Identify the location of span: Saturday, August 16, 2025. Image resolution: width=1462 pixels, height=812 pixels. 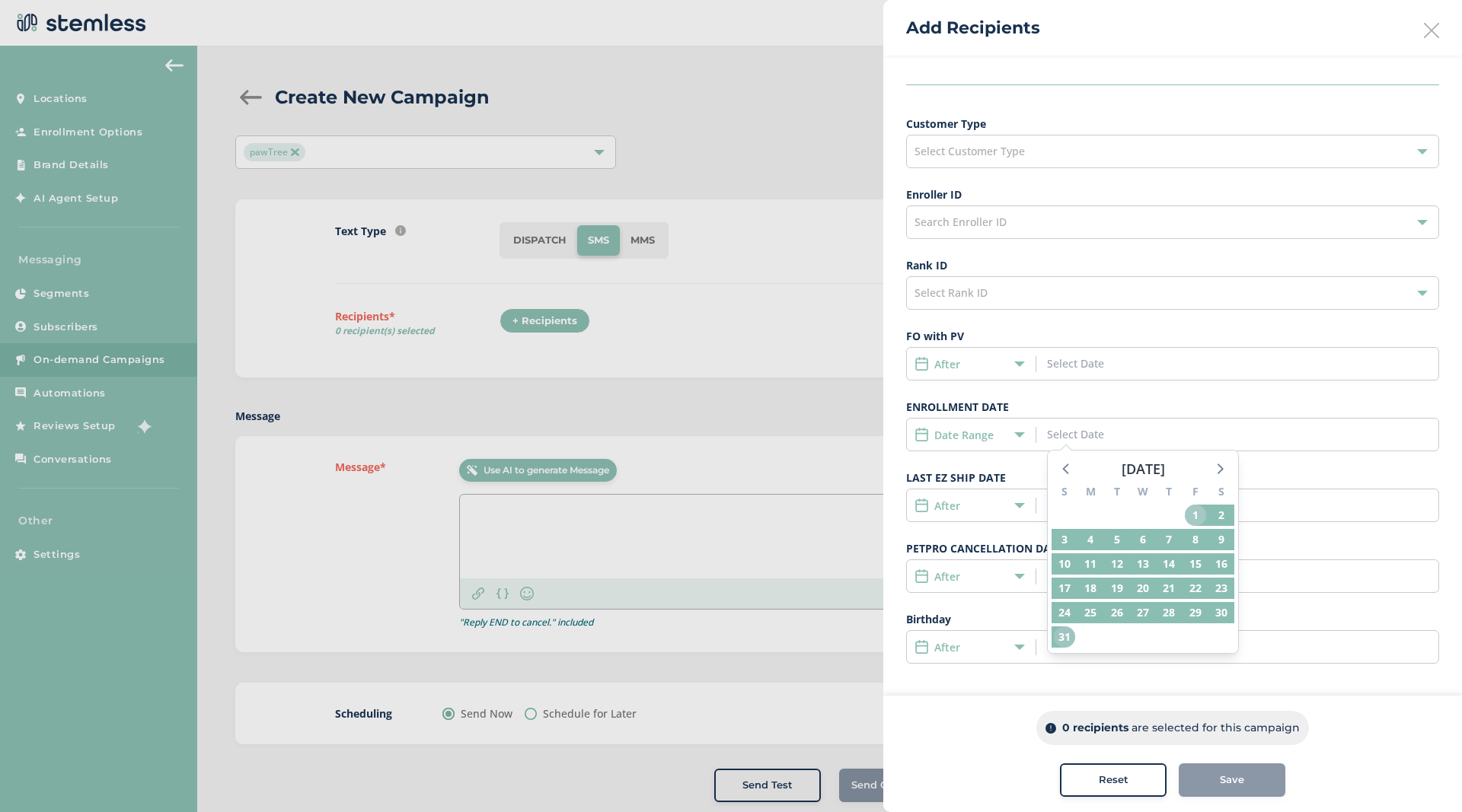
(1222, 564).